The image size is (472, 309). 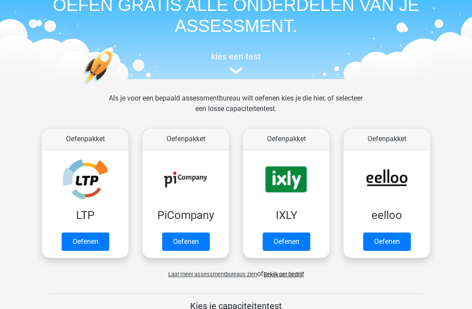 What do you see at coordinates (212, 274) in the screenshot?
I see `span: Laat meer assessmentbureaus zien` at bounding box center [212, 274].